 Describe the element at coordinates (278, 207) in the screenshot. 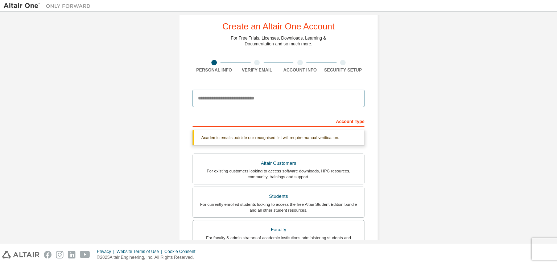

I see `div: For currently enrolled students looking to access the free Altair Student Edition bundle and all ...` at that location.